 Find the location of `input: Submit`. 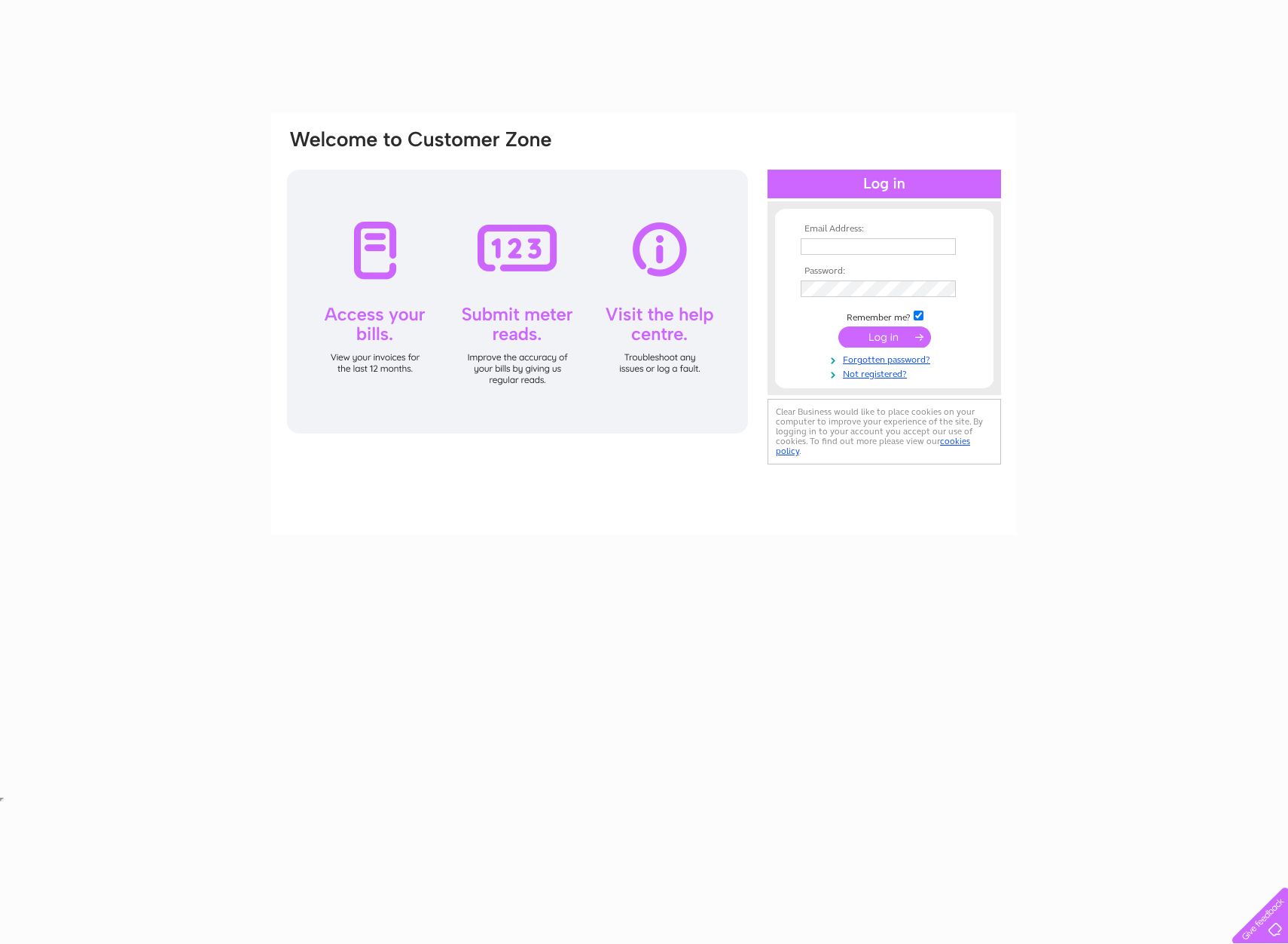

input: Submit is located at coordinates (885, 337).